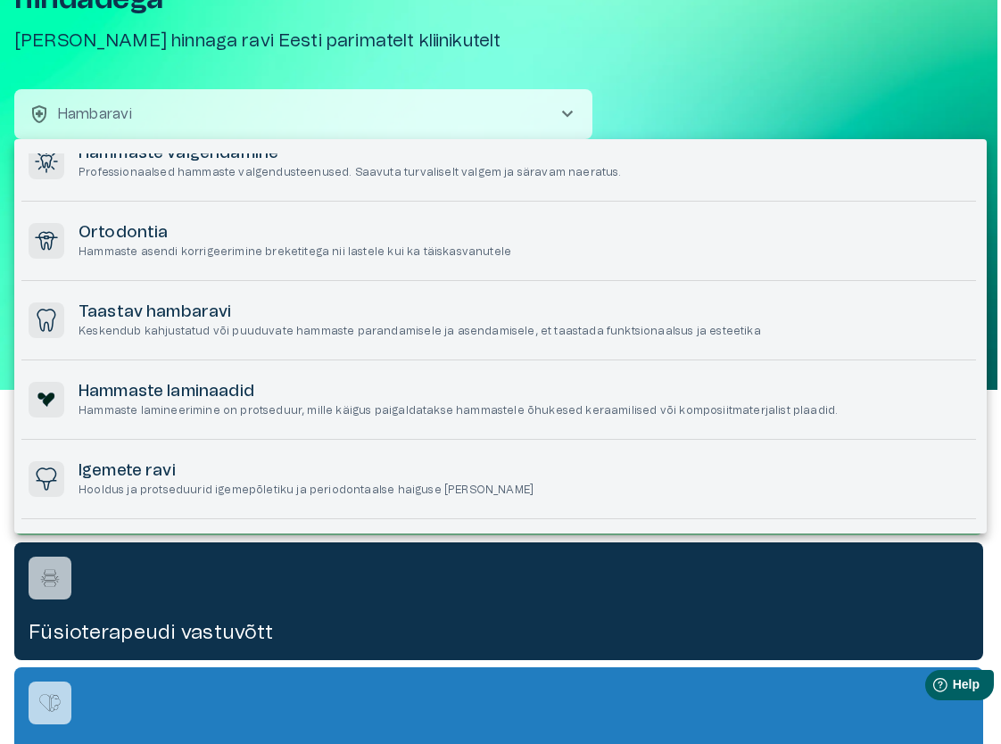  What do you see at coordinates (419, 312) in the screenshot?
I see `h6: Taastav hambaravi` at bounding box center [419, 312].